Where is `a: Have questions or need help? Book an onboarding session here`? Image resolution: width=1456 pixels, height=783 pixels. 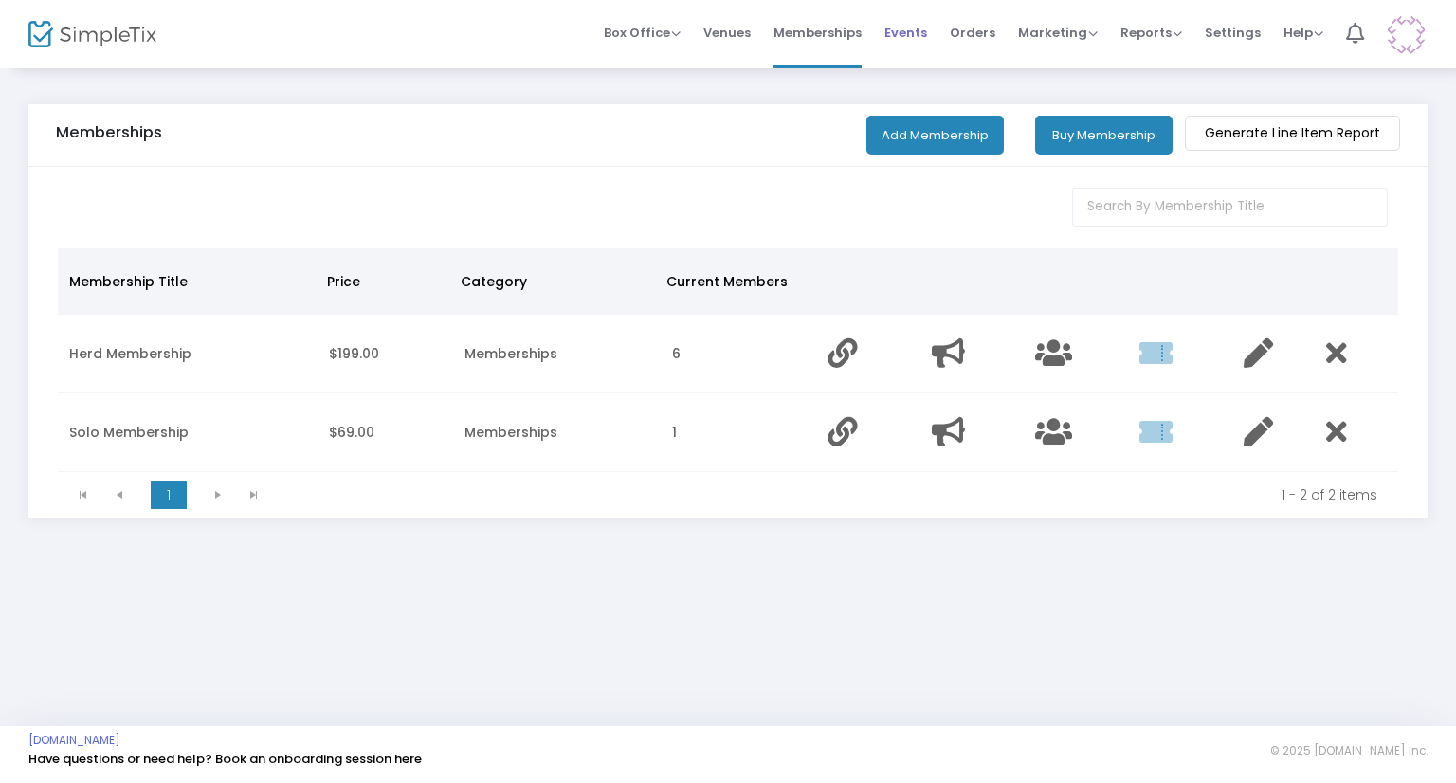
a: Have questions or need help? Book an onboarding session here is located at coordinates (225, 759).